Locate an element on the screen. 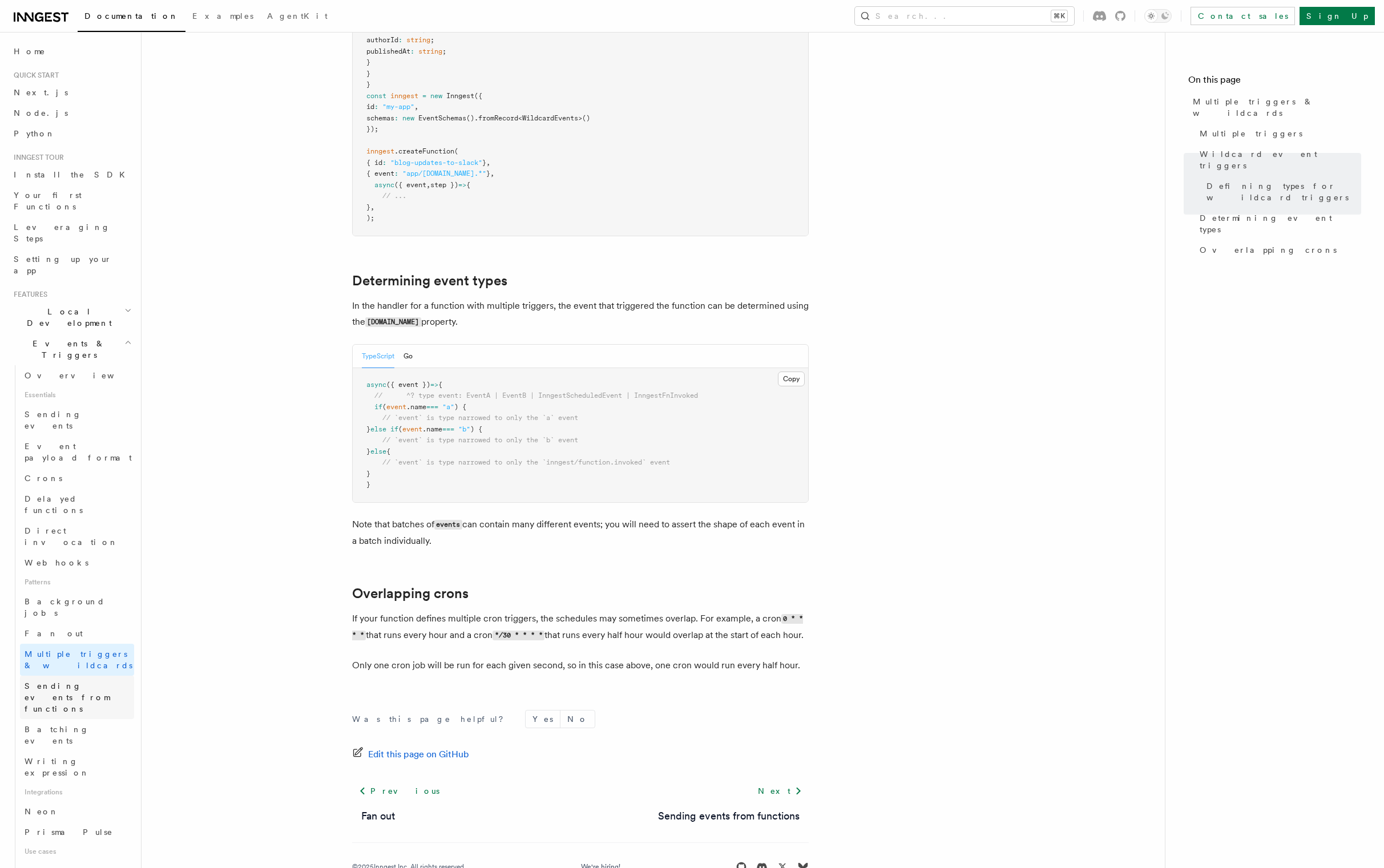 The image size is (1384, 868). a: Sign Up is located at coordinates (1336, 16).